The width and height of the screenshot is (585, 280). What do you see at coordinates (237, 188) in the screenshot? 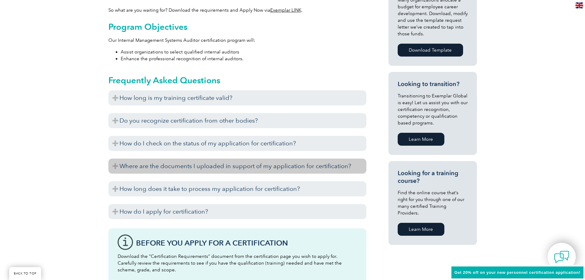
I see `h3: How long does it take to process my application for certification?` at bounding box center [237, 188].